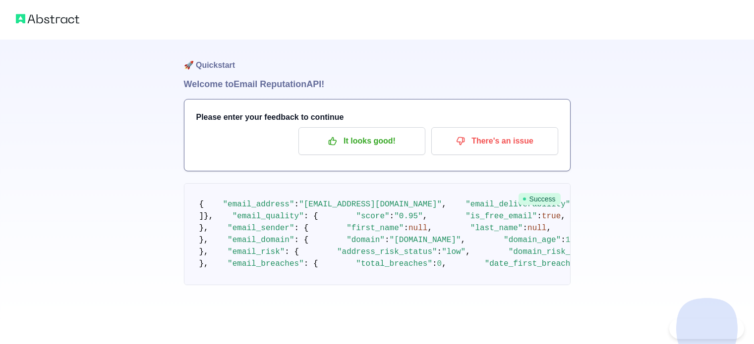 This screenshot has width=754, height=344. What do you see at coordinates (497, 228) in the screenshot?
I see `span: "last_name"` at bounding box center [497, 228].